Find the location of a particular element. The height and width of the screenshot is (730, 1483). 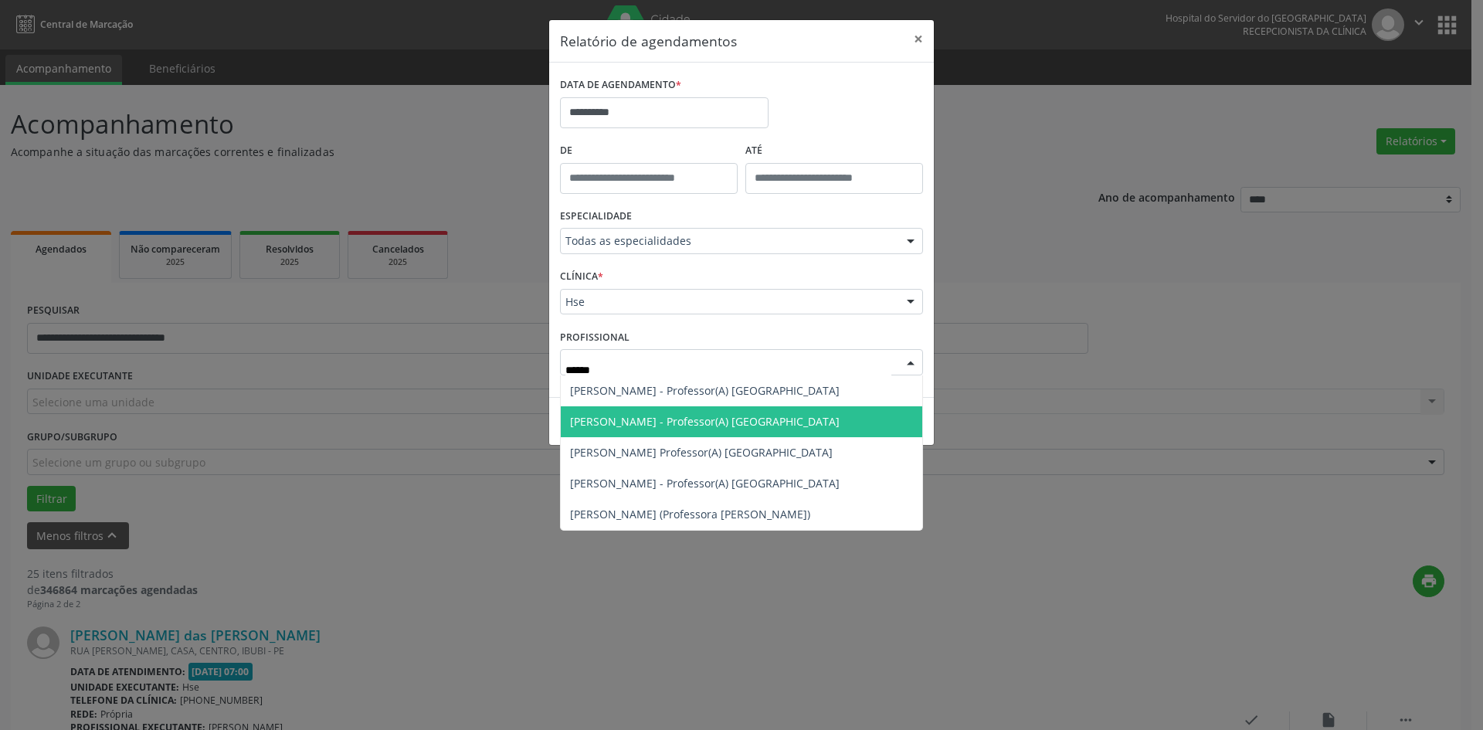

label: ESPECIALIDADE is located at coordinates (595, 216).